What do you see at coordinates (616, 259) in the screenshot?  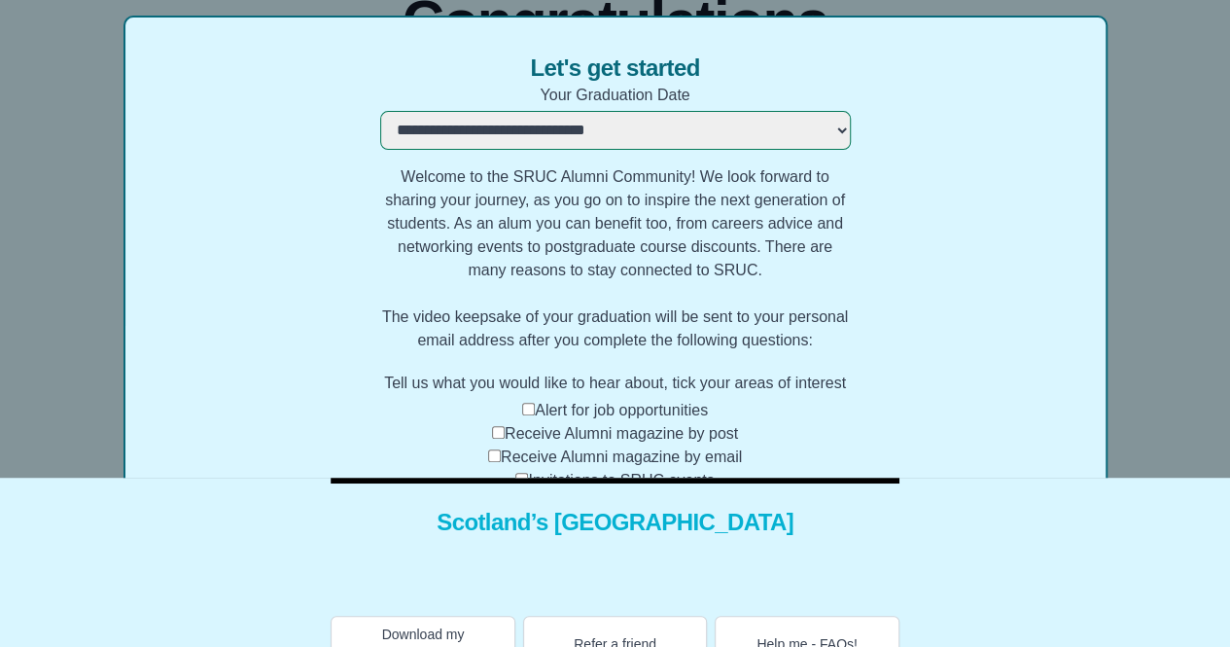 I see `p: Welcome to the SRUC Alumni Community! We look forward to sharing your journey, as you go on to in...` at bounding box center [616, 259].